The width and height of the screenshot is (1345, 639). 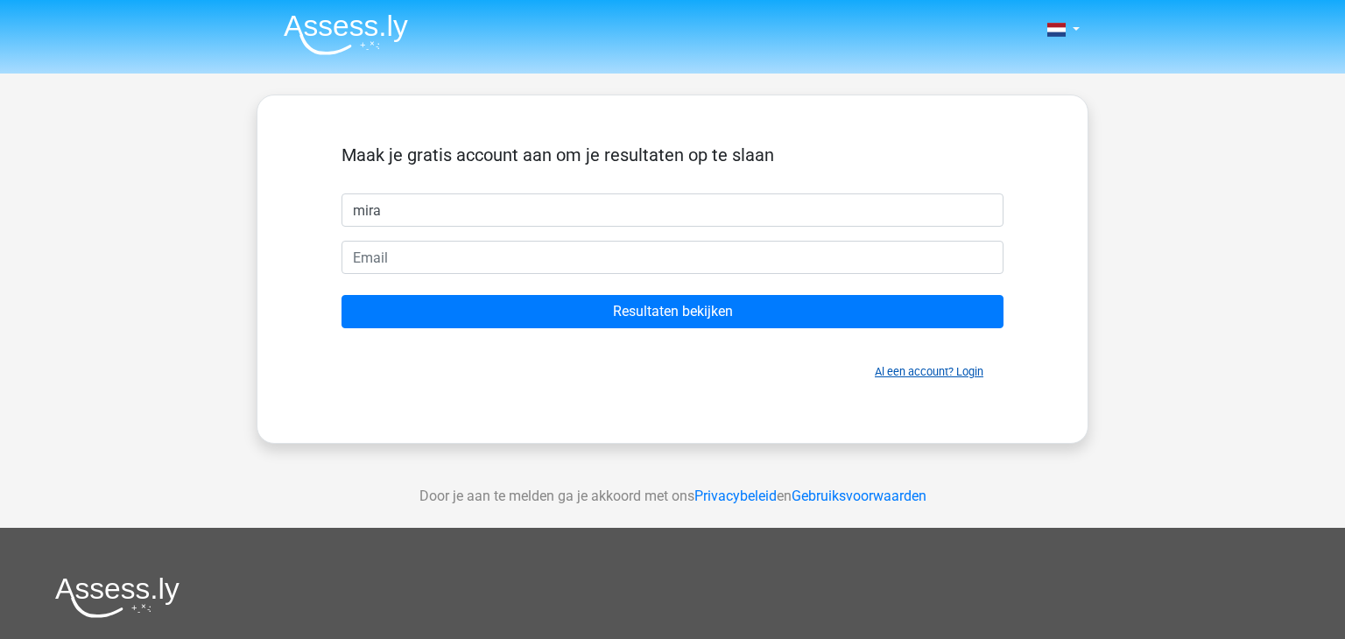 What do you see at coordinates (117, 597) in the screenshot?
I see `img: Assessly logo` at bounding box center [117, 597].